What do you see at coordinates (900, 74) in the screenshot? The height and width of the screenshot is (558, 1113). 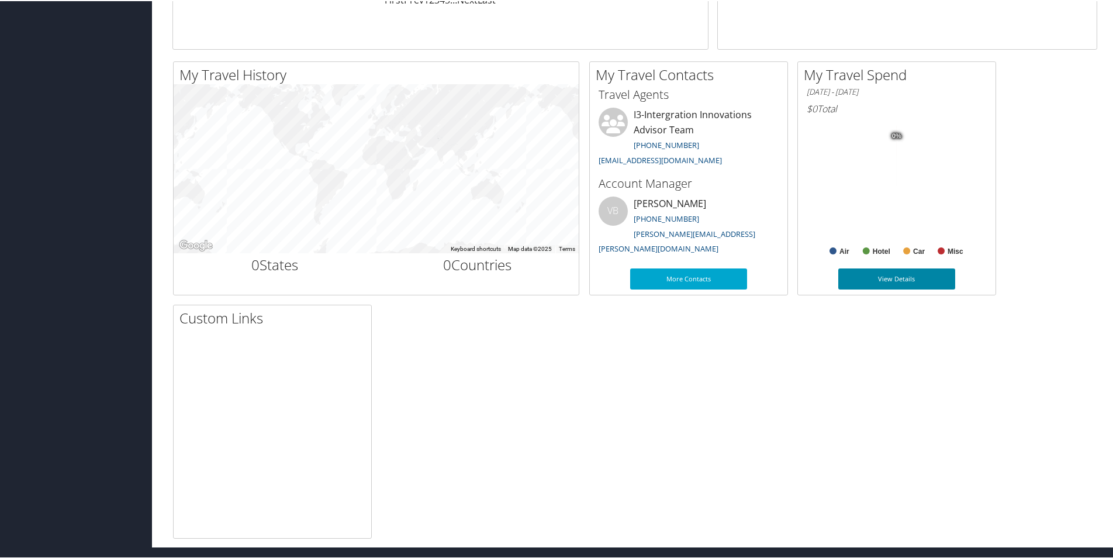 I see `h2: My Travel Spend` at bounding box center [900, 74].